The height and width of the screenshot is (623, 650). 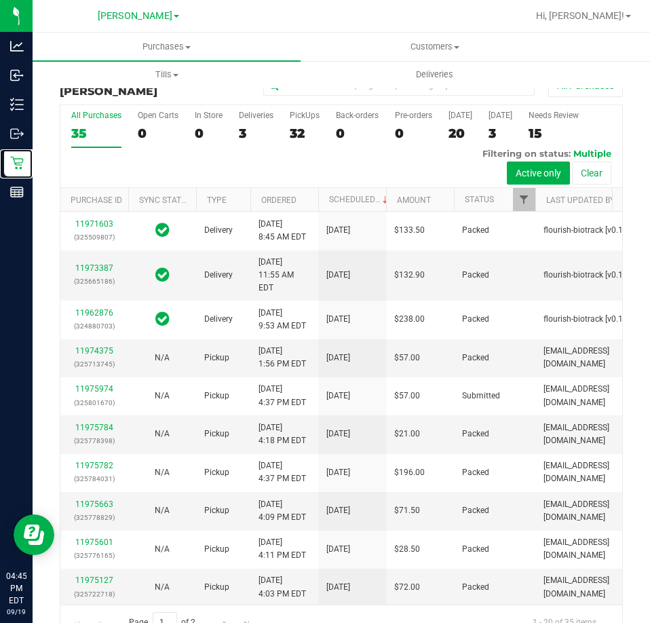 What do you see at coordinates (479, 200) in the screenshot?
I see `a: Status` at bounding box center [479, 200].